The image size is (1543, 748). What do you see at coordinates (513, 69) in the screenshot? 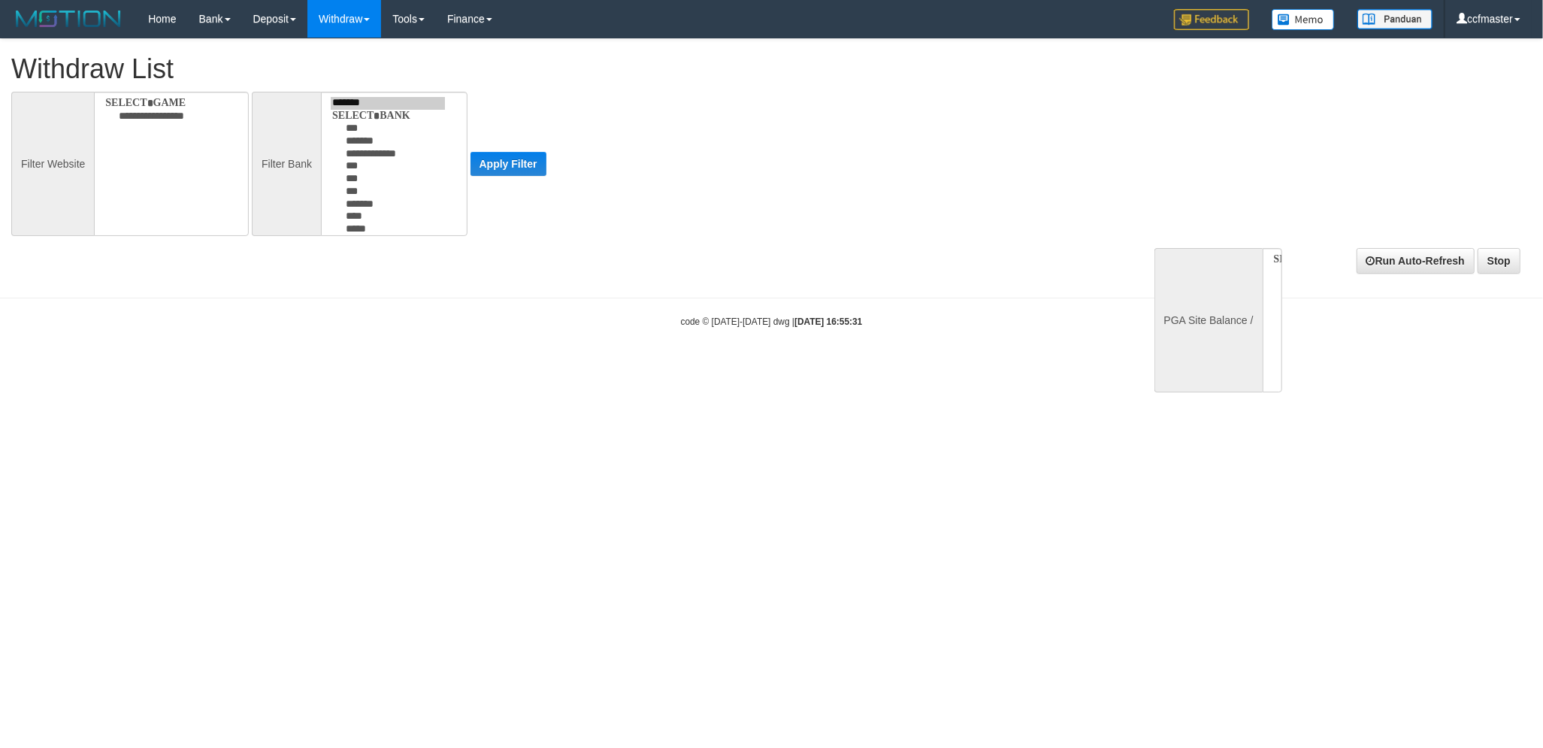
I see `h1: Withdraw List` at bounding box center [513, 69].